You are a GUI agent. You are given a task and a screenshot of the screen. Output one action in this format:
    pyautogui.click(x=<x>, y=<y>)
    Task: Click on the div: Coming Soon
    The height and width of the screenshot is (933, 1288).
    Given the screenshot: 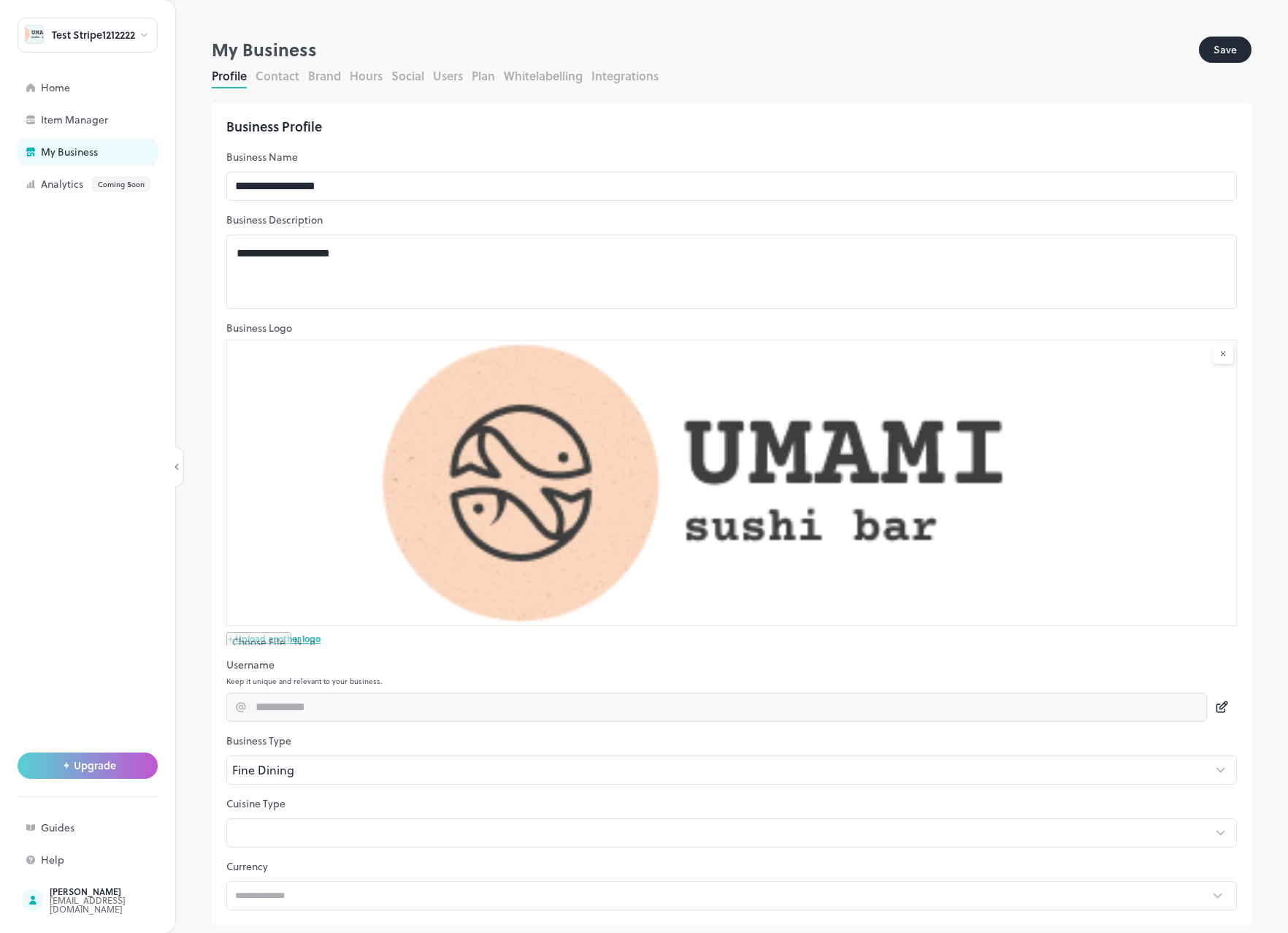 What is the action you would take?
    pyautogui.click(x=121, y=184)
    